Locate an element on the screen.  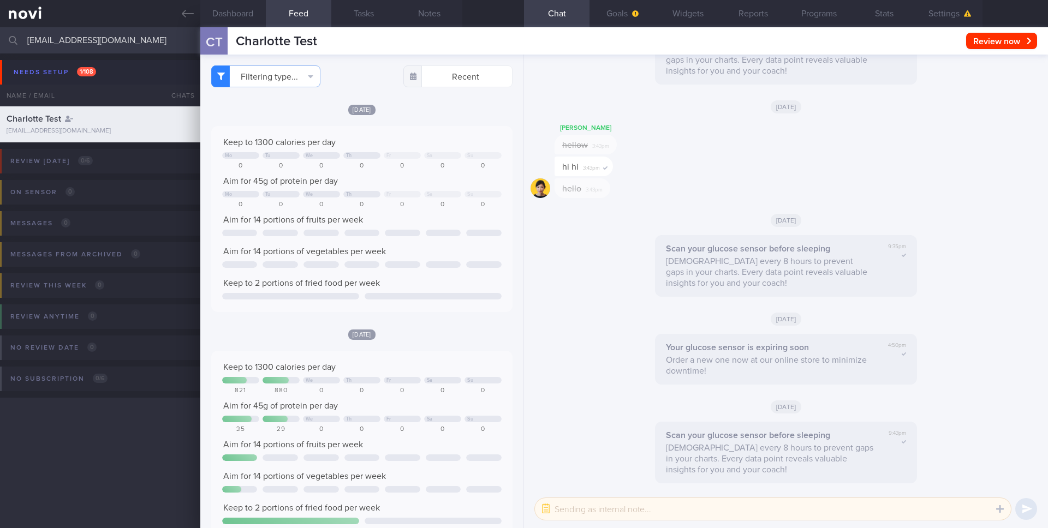
div: Messages from Archived is located at coordinates (75, 254).